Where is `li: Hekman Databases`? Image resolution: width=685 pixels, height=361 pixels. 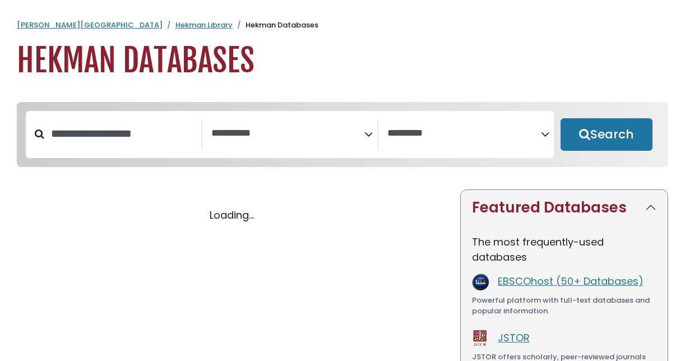 li: Hekman Databases is located at coordinates (275, 25).